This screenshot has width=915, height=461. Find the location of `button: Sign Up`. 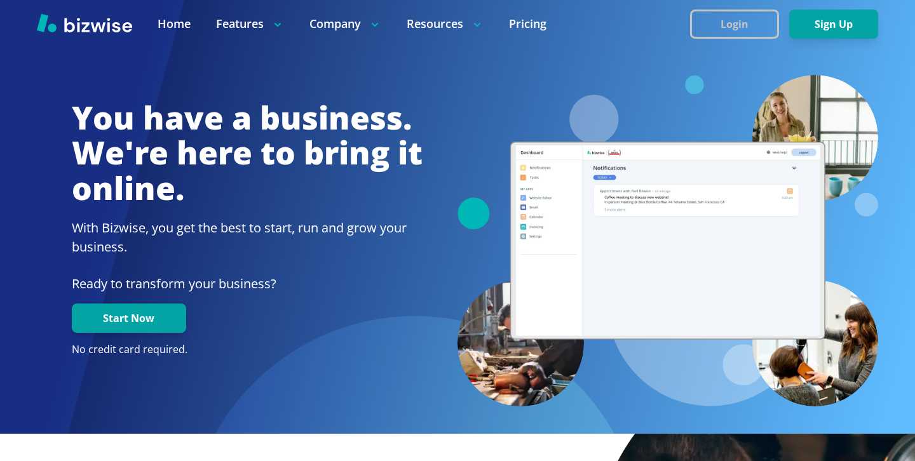

button: Sign Up is located at coordinates (833, 24).